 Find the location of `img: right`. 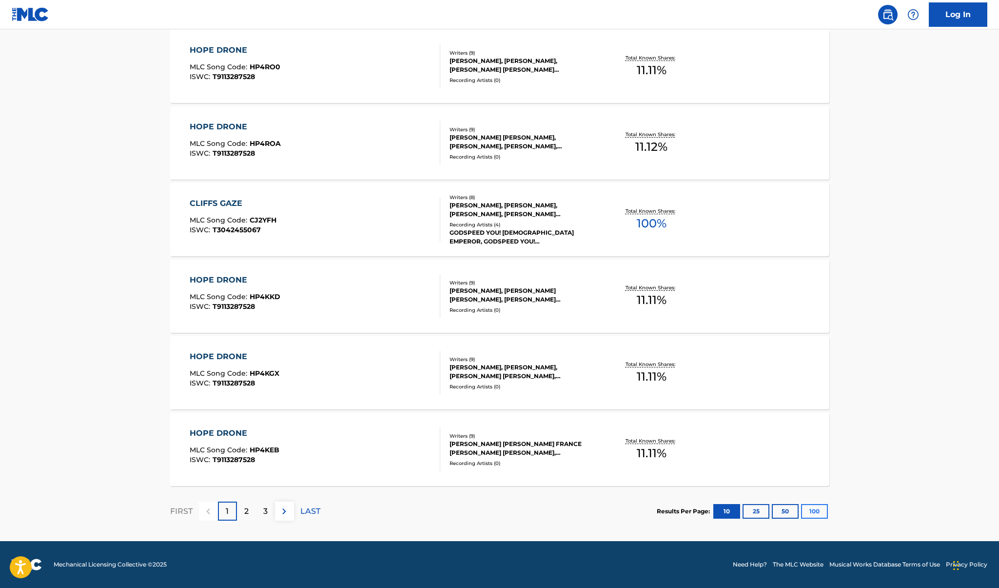

img: right is located at coordinates (284, 511).